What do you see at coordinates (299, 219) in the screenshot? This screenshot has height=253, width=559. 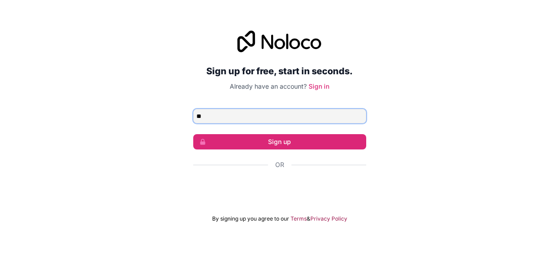 I see `a: Terms` at bounding box center [299, 219].